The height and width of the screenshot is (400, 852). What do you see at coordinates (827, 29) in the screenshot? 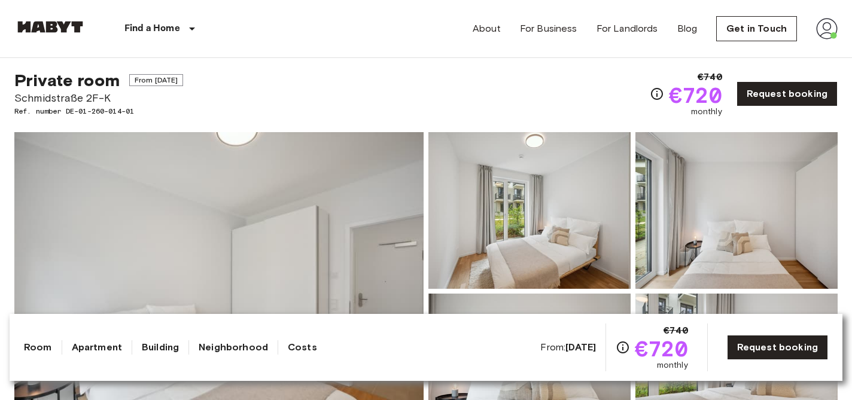
I see `img: avatar` at bounding box center [827, 29].